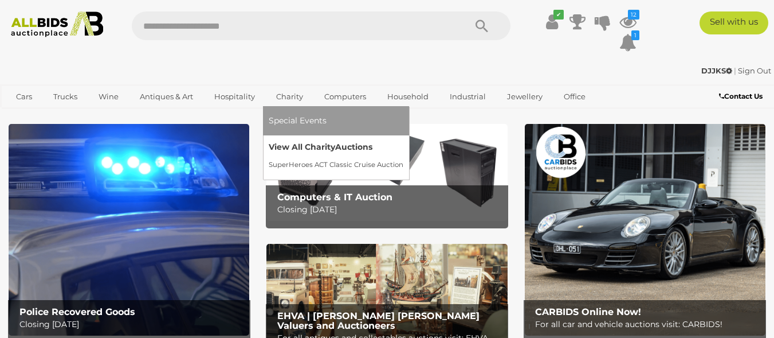 The height and width of the screenshot is (338, 774). I want to click on a: Cars, so click(24, 96).